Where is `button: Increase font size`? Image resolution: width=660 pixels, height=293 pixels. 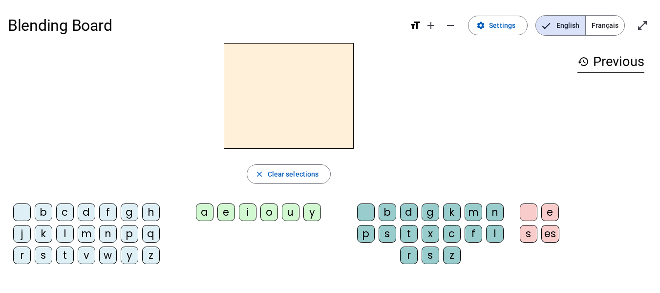 button: Increase font size is located at coordinates (431, 25).